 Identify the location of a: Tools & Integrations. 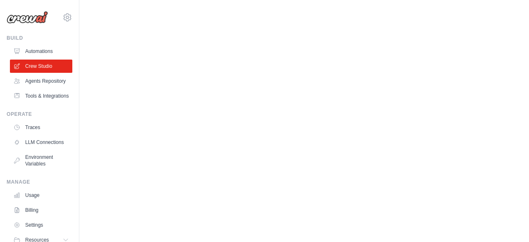
(41, 96).